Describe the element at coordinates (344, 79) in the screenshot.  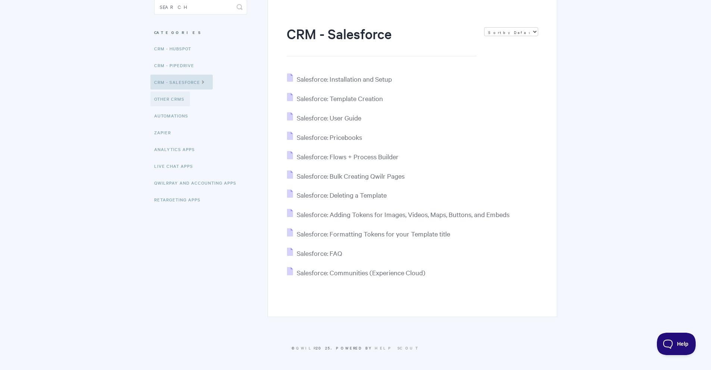
I see `span: Salesforce: Installation and Setup` at that location.